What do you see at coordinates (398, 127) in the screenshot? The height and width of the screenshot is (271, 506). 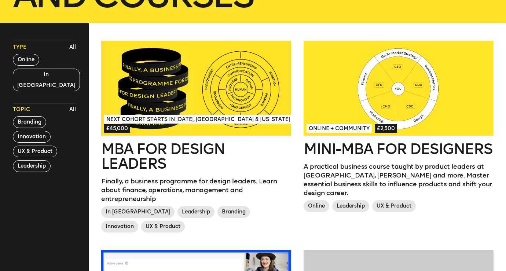 I see `a: Online + Community£2,500Mini-MBA for DesignersA practical business course taught by product leade...` at bounding box center [398, 127].